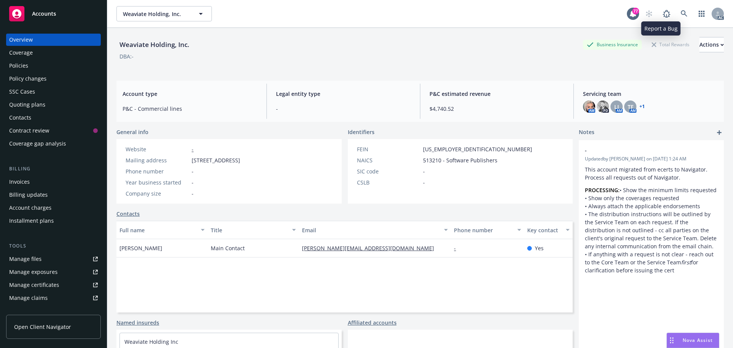  Describe the element at coordinates (651, 173) in the screenshot. I see `p: This account migrated from ecerts to Navigator. Process all requests out of Navigator.` at that location.